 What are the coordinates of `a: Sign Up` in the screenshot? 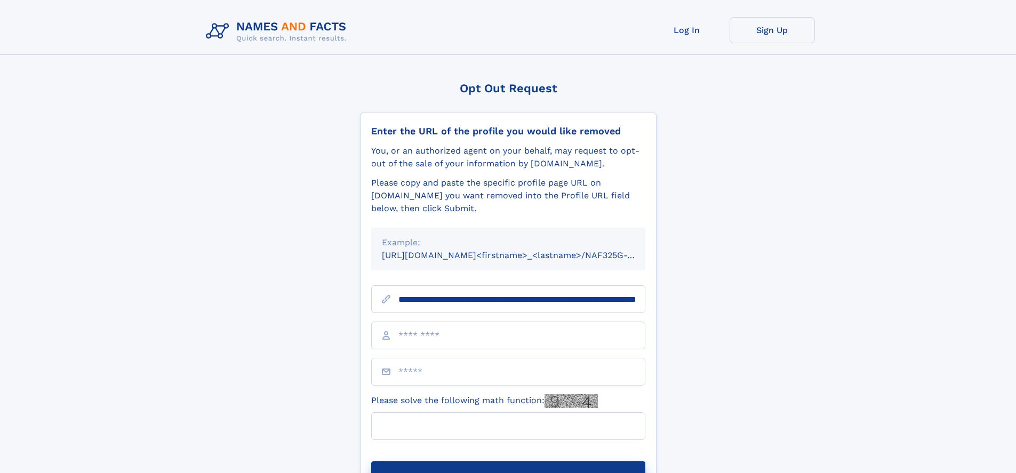 It's located at (772, 30).